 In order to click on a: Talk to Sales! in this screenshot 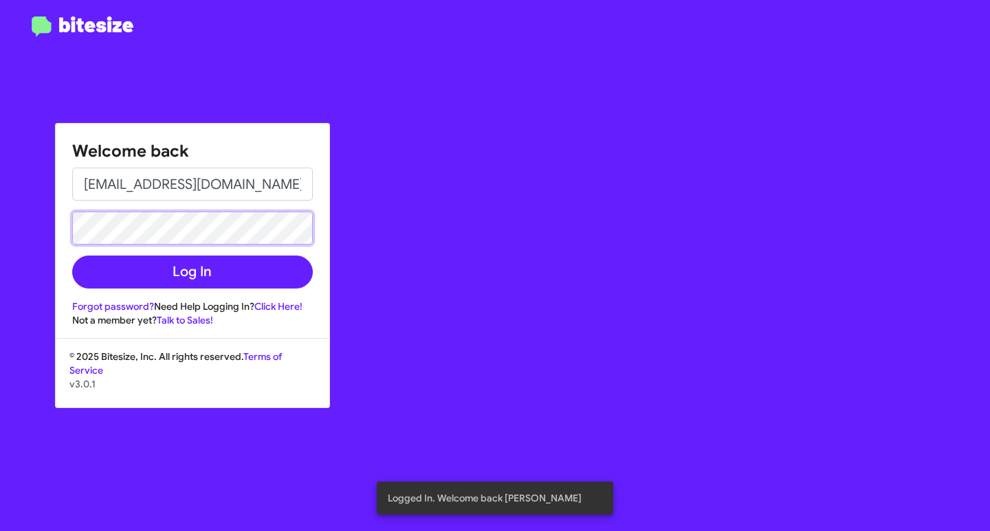, I will do `click(185, 320)`.